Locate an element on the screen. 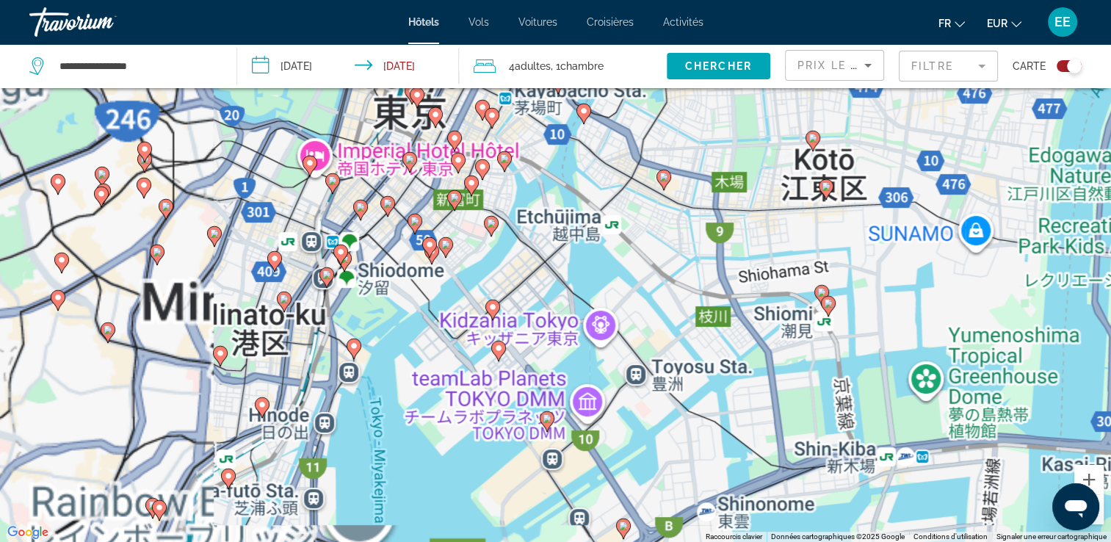 The height and width of the screenshot is (542, 1111). span: Chercher is located at coordinates (718, 66).